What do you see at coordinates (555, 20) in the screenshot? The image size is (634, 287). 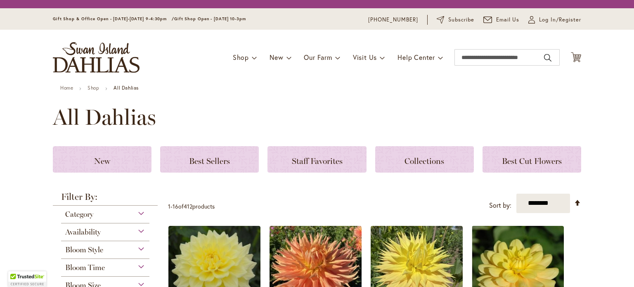 I see `a: Log In/Register` at bounding box center [555, 20].